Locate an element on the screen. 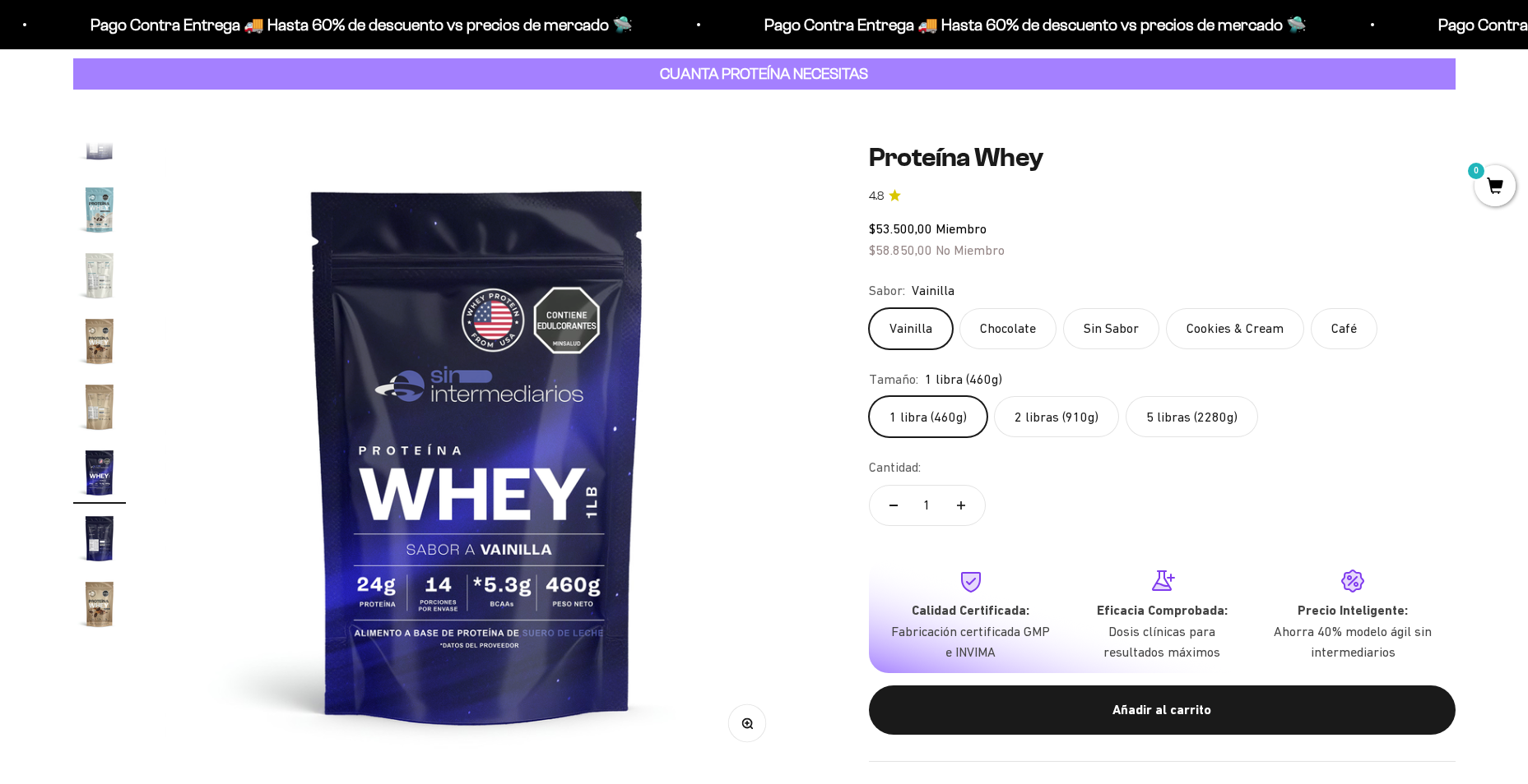 Image resolution: width=1528 pixels, height=784 pixels. label: Cantidad: is located at coordinates (894, 468).